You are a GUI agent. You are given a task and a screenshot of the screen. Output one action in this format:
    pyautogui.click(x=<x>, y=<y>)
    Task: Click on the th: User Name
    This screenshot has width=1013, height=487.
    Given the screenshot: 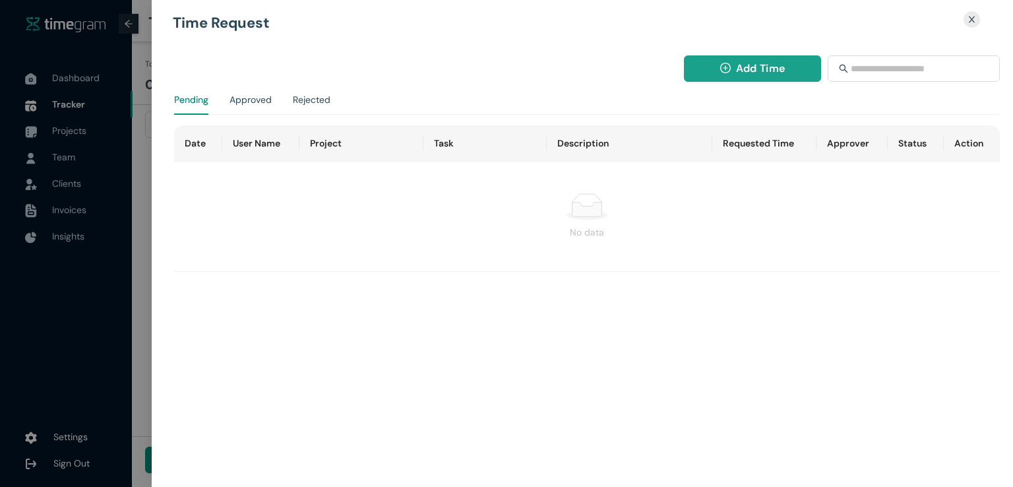 What is the action you would take?
    pyautogui.click(x=260, y=143)
    